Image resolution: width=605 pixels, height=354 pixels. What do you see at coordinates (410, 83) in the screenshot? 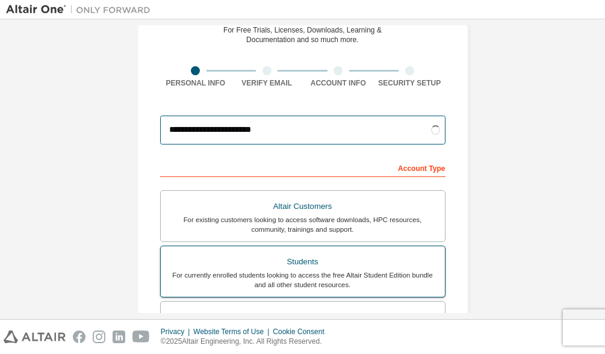
I see `div: Security Setup` at bounding box center [410, 83].